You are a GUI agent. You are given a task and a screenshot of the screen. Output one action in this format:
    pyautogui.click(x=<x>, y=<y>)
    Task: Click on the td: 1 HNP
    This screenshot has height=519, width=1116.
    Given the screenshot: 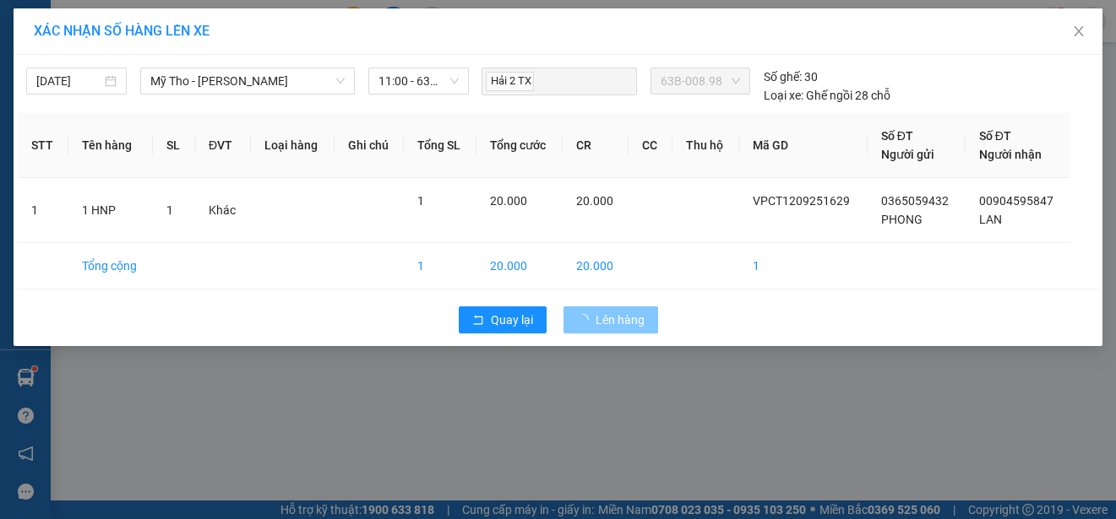 What is the action you would take?
    pyautogui.click(x=111, y=210)
    